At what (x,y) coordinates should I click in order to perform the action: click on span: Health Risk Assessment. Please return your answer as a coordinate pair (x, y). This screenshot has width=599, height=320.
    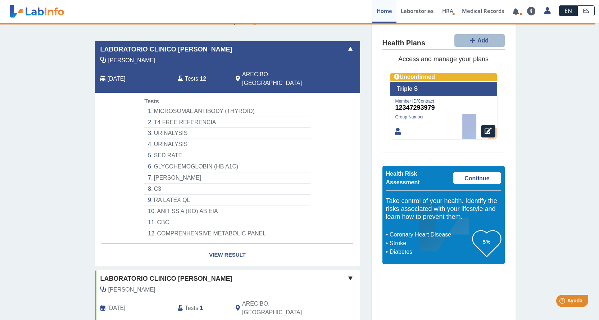
    Looking at the image, I should click on (403, 178).